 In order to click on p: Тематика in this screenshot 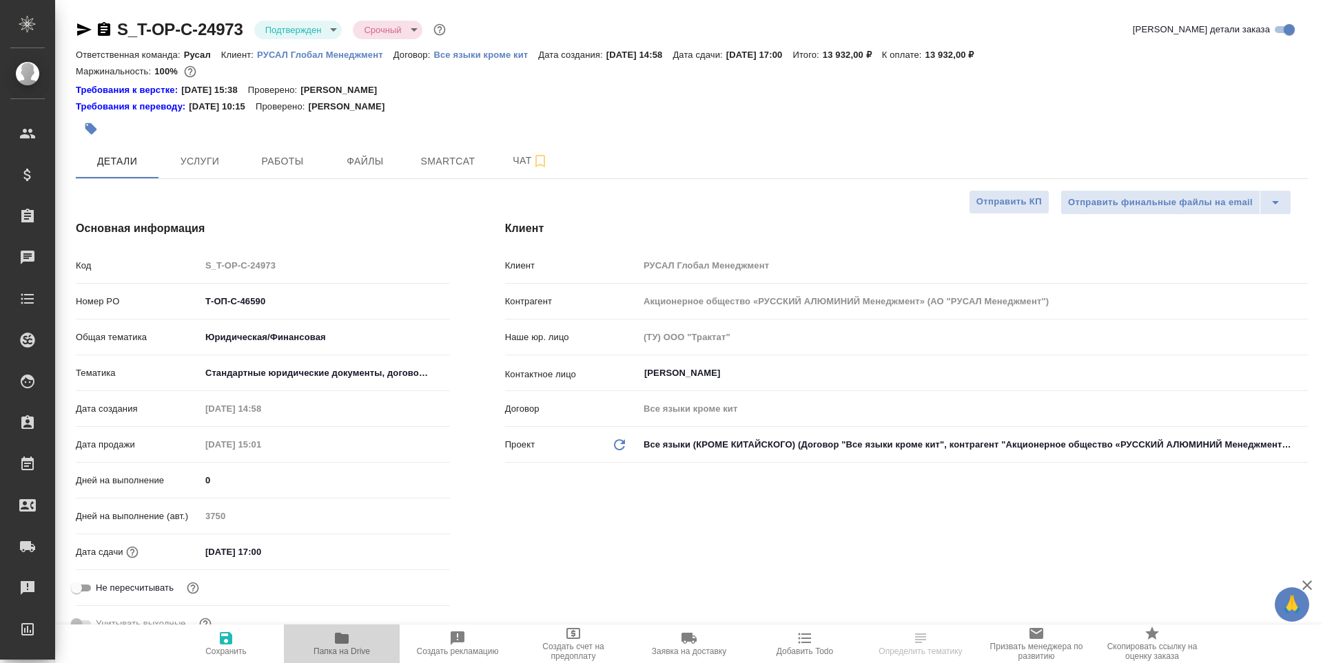, I will do `click(138, 373)`.